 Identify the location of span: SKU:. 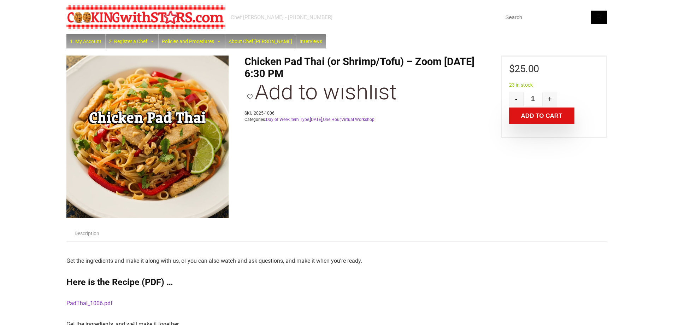
(368, 113).